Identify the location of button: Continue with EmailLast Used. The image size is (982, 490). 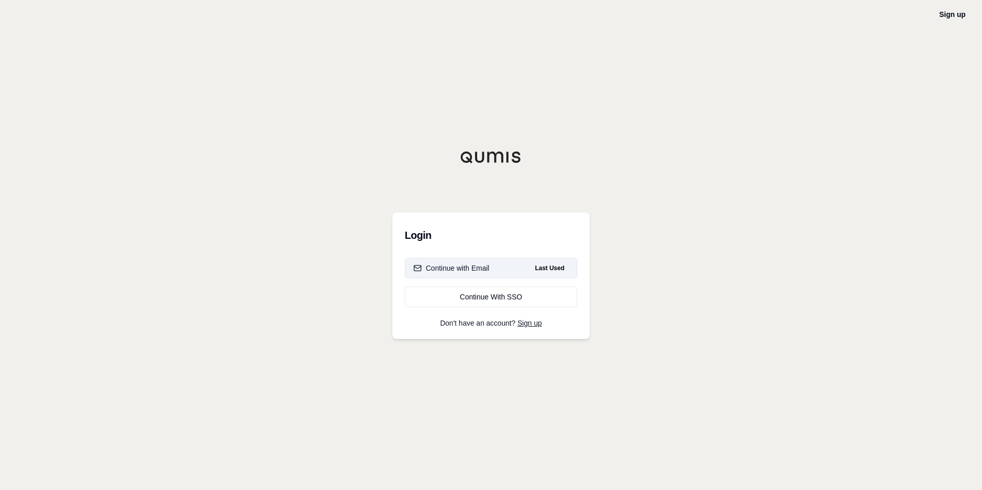
(491, 268).